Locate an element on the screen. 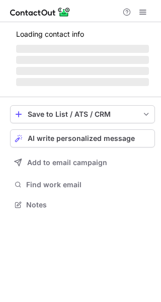  span: Add to email campaign is located at coordinates (67, 163).